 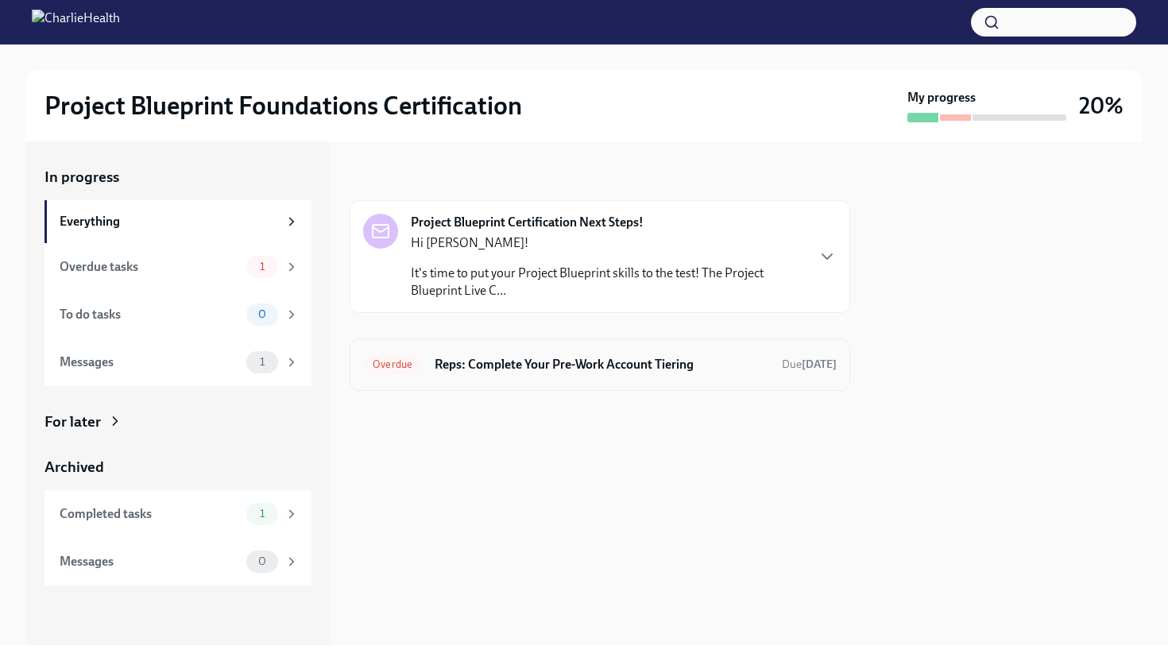 I want to click on a: Everything, so click(x=178, y=222).